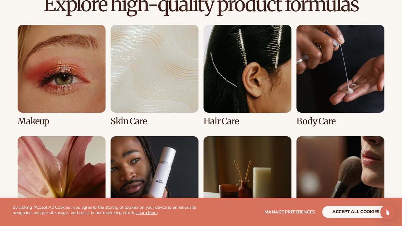 This screenshot has width=402, height=226. What do you see at coordinates (341, 121) in the screenshot?
I see `h3: Body Care` at bounding box center [341, 121].